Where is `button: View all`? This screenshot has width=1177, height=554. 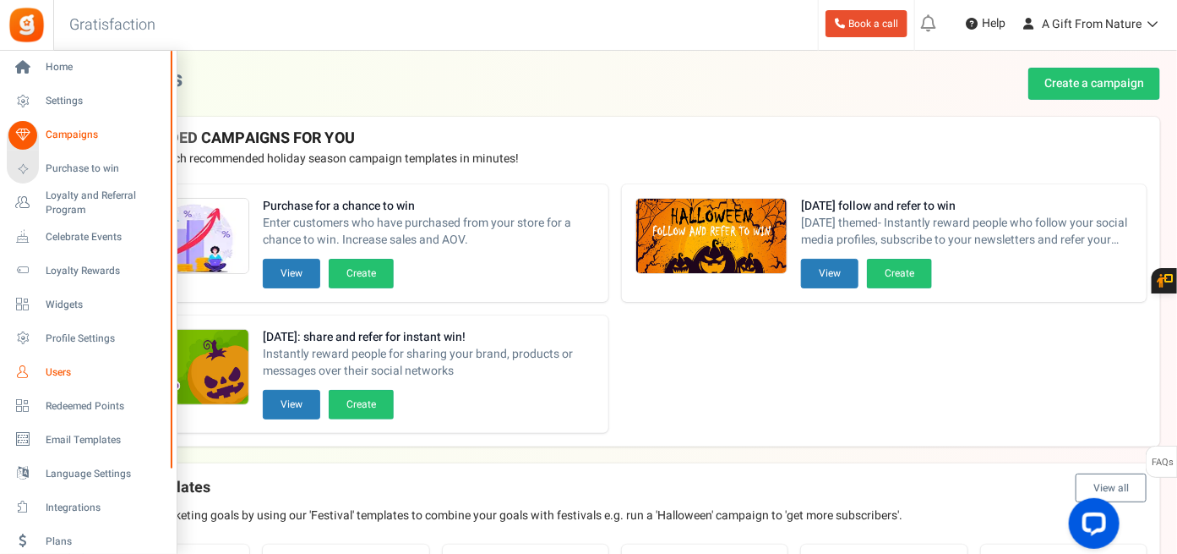
button: View all is located at coordinates (1111, 488).